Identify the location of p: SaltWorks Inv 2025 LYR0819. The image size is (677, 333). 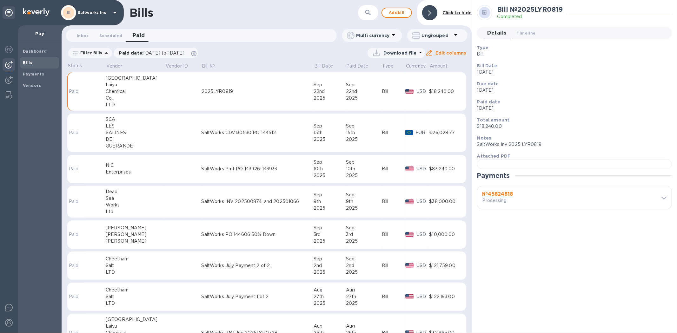
(572, 144).